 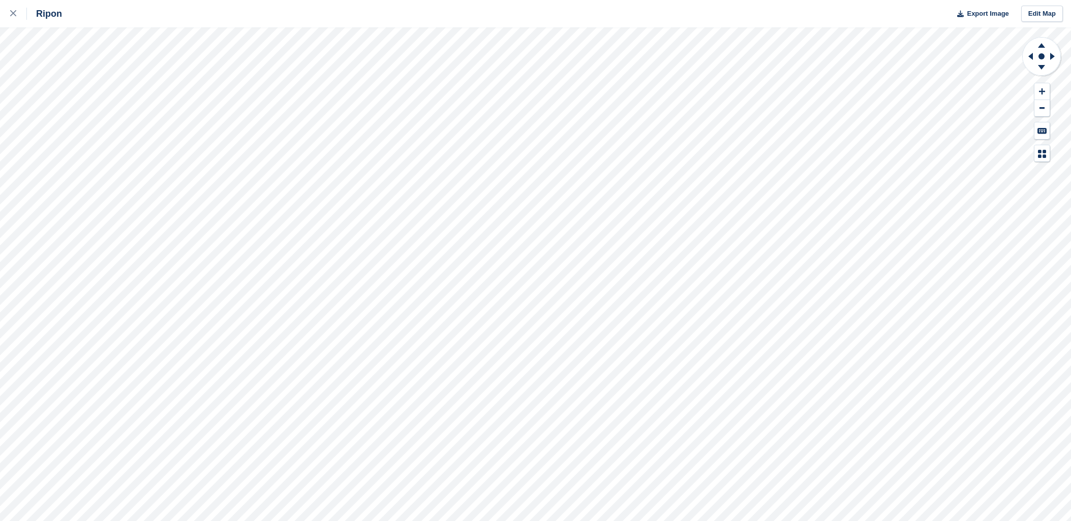 I want to click on button: Zoom Out, so click(x=1042, y=108).